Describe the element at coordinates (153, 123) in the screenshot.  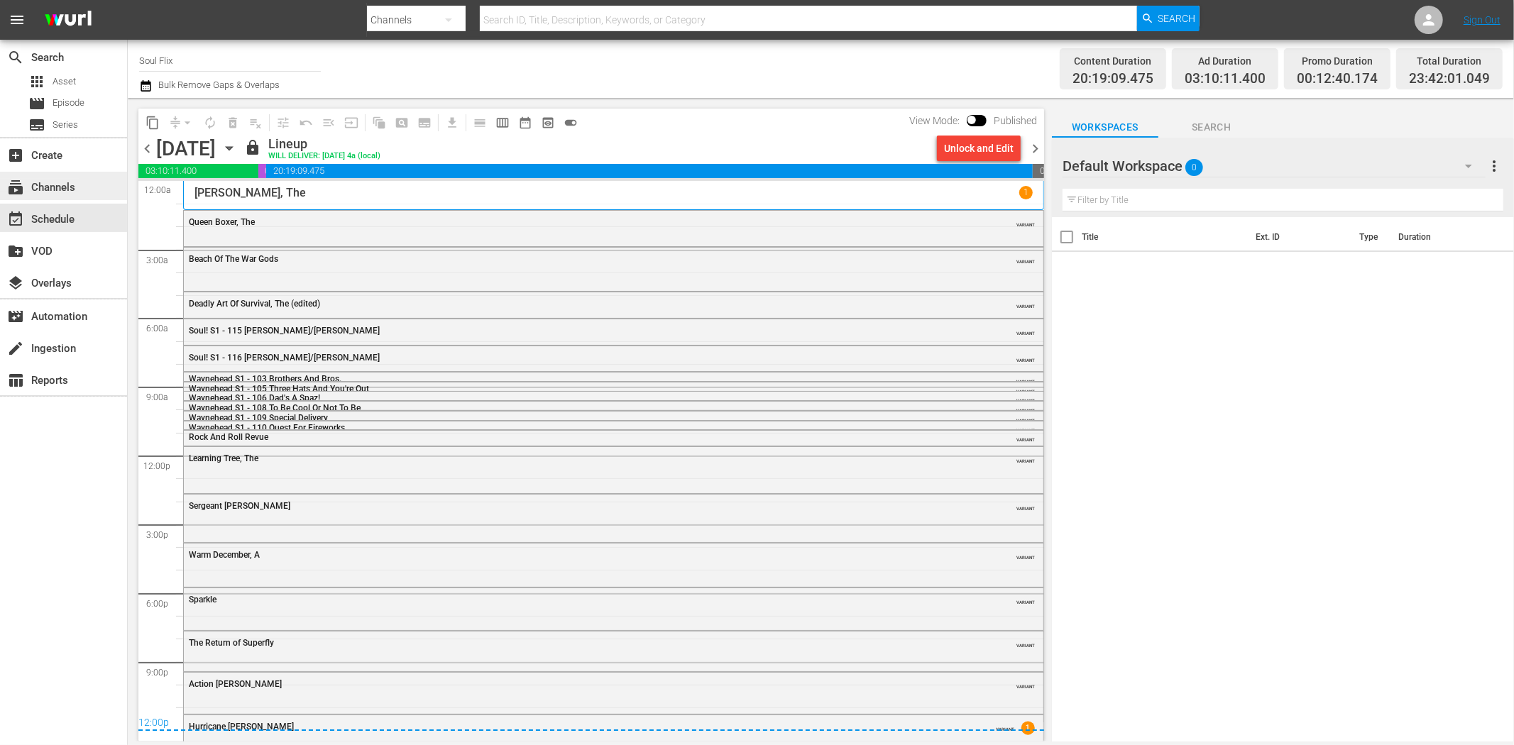
I see `span: Copy Lineup` at that location.